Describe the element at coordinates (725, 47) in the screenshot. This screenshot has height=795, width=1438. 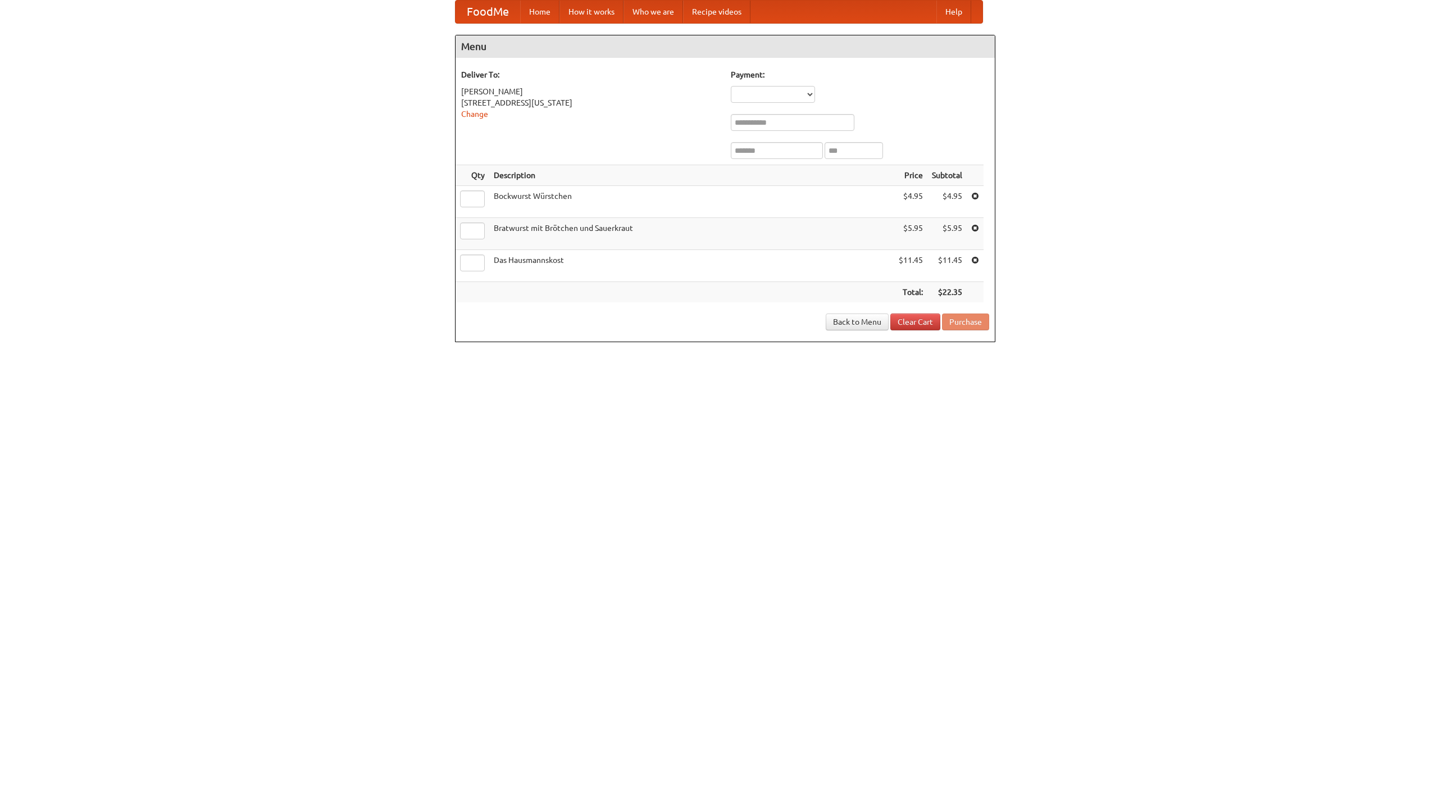
I see `h4: Menu` at that location.